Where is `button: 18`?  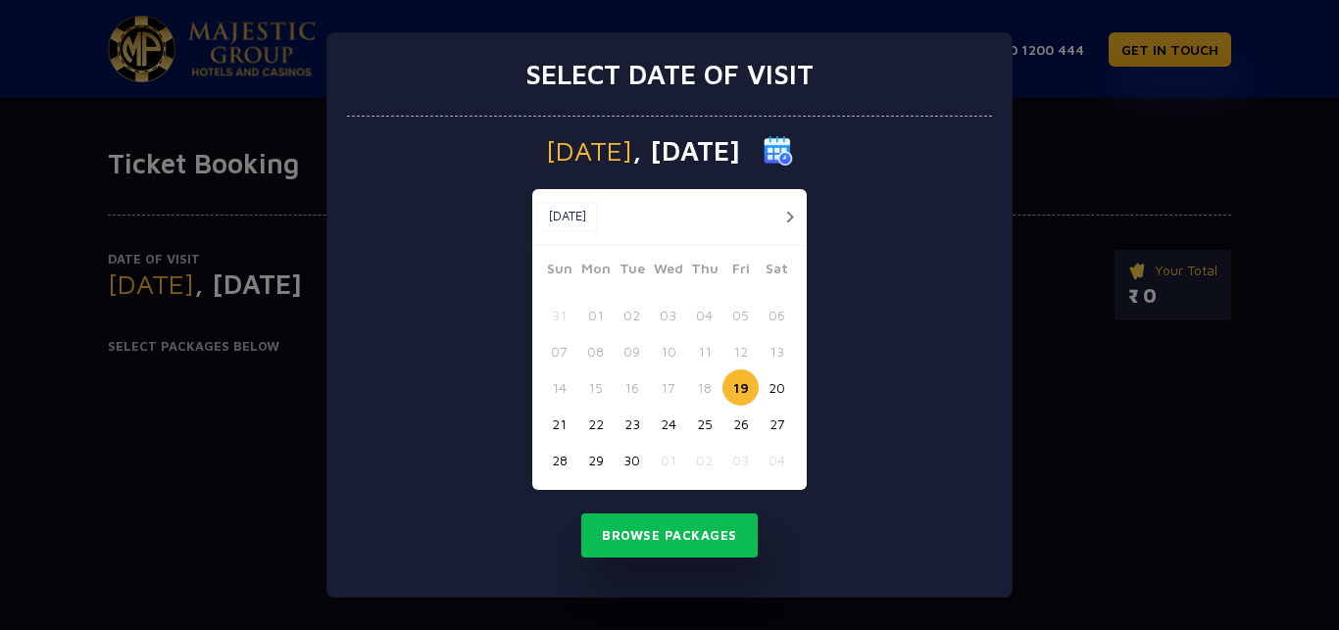
button: 18 is located at coordinates (704, 387).